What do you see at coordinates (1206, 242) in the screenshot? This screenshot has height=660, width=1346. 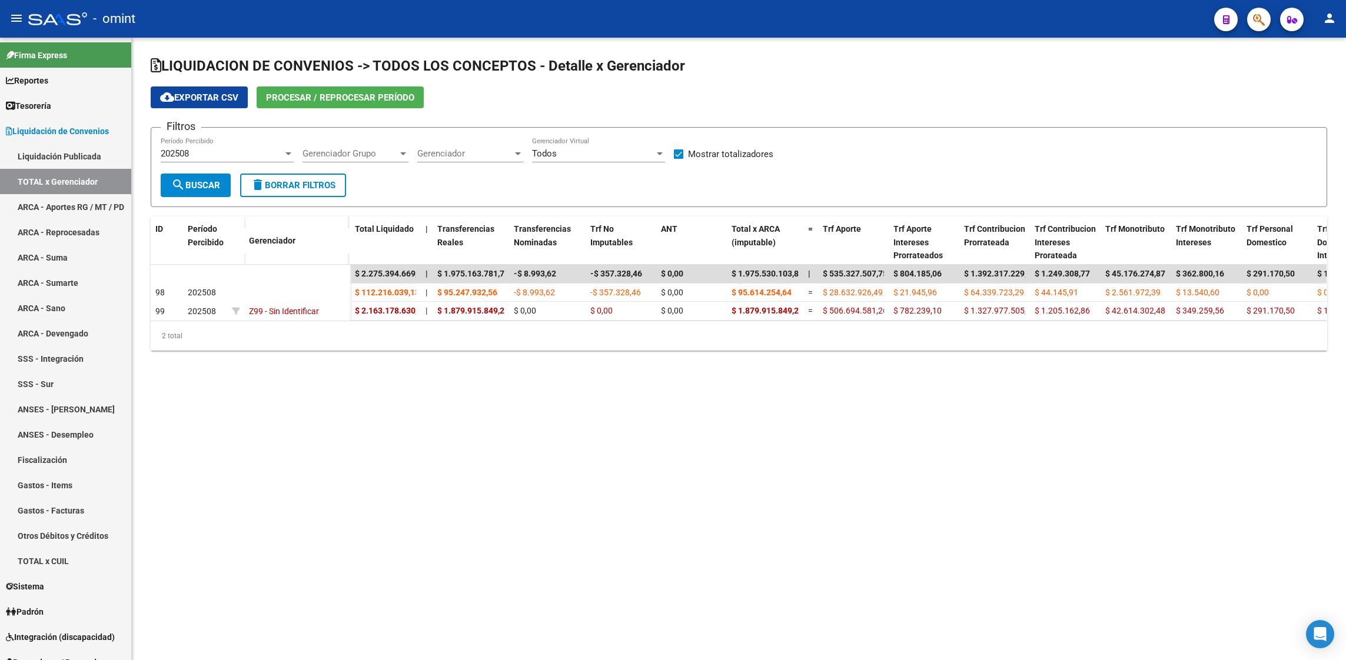 I see `datatable-header-cell: Trf Monotributo Intereses` at bounding box center [1206, 242].